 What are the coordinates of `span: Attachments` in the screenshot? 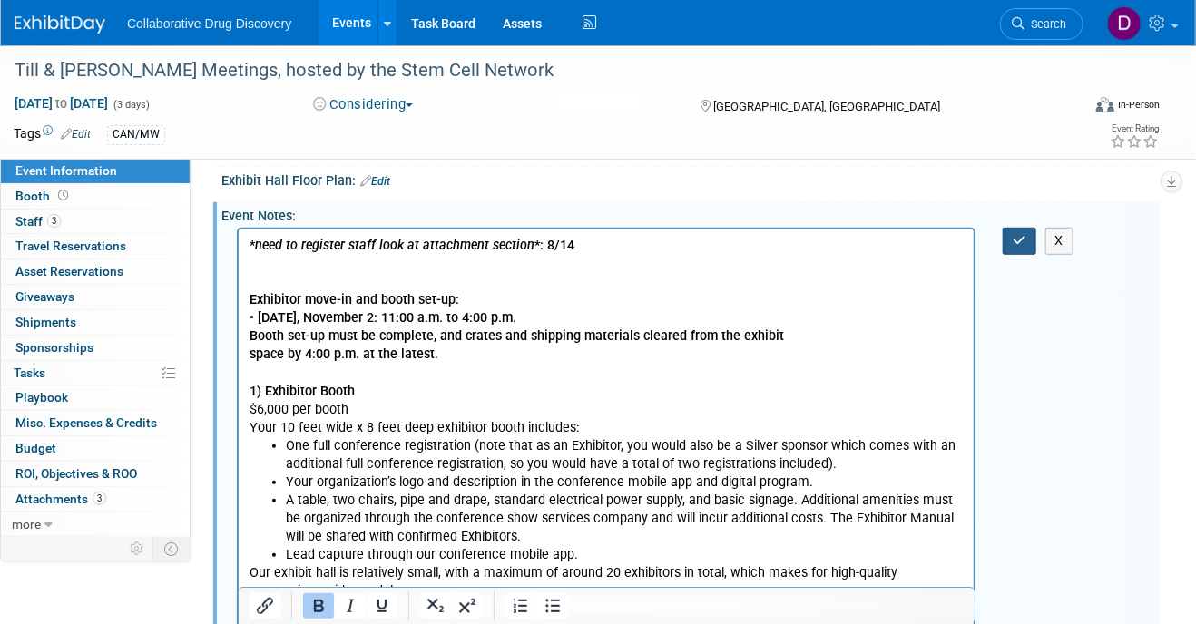 It's located at (61, 499).